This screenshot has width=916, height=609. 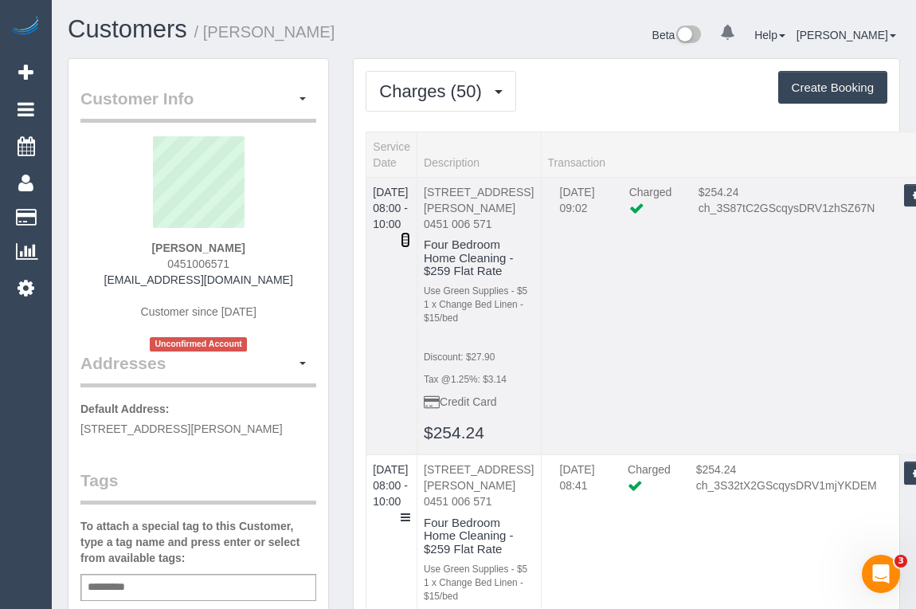 I want to click on small: Tax @1.25%: $3.14, so click(x=465, y=379).